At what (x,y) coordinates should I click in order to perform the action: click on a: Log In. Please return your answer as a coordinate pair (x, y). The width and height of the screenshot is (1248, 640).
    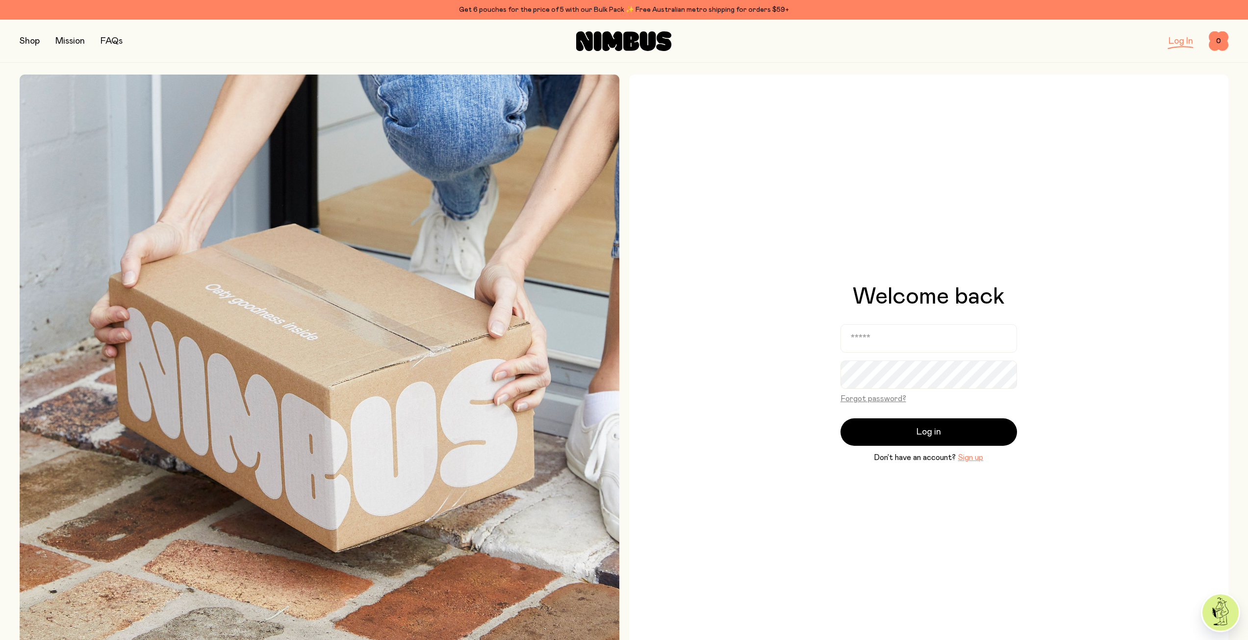
    Looking at the image, I should click on (1181, 41).